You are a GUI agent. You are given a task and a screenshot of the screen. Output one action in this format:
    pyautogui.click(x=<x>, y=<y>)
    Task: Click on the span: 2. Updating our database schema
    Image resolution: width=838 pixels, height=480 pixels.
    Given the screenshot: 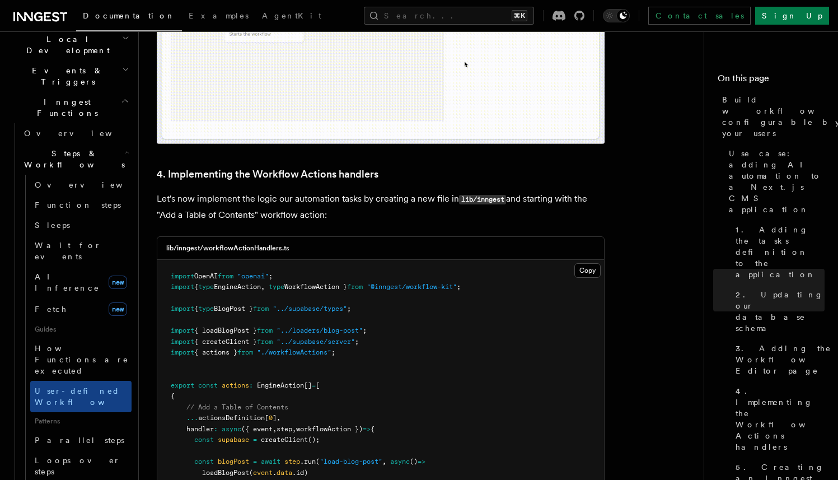 What is the action you would take?
    pyautogui.click(x=780, y=311)
    